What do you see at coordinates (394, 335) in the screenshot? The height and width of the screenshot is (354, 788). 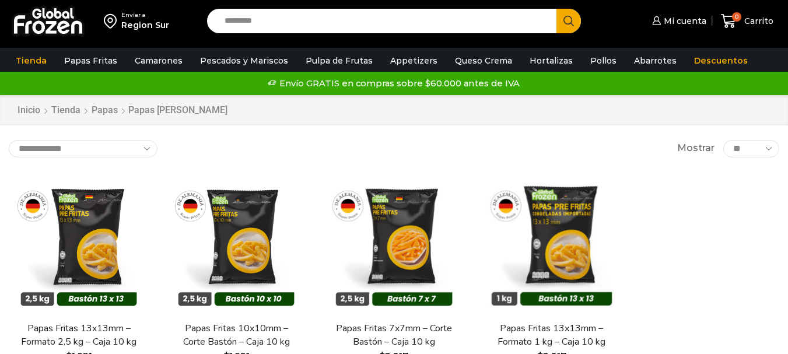 I see `a: Papas Fritas 7x7mm – Corte Bastón – Caja 10 kg` at bounding box center [394, 335].